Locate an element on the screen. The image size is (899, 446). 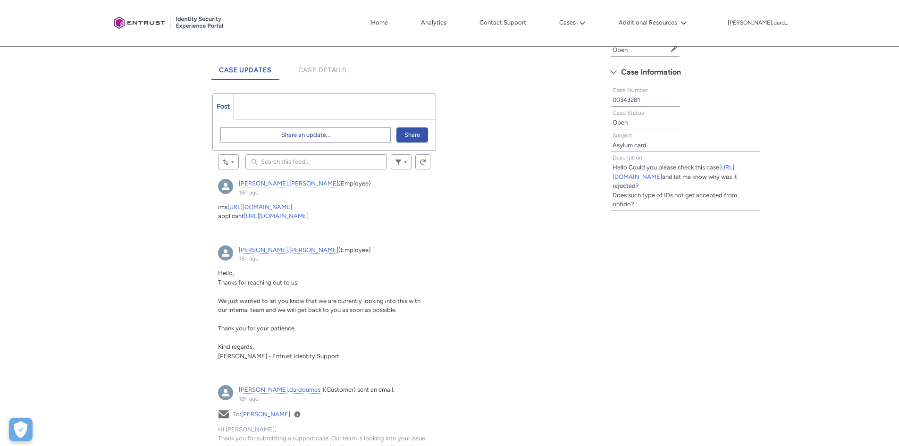
span: Post is located at coordinates (223, 106).